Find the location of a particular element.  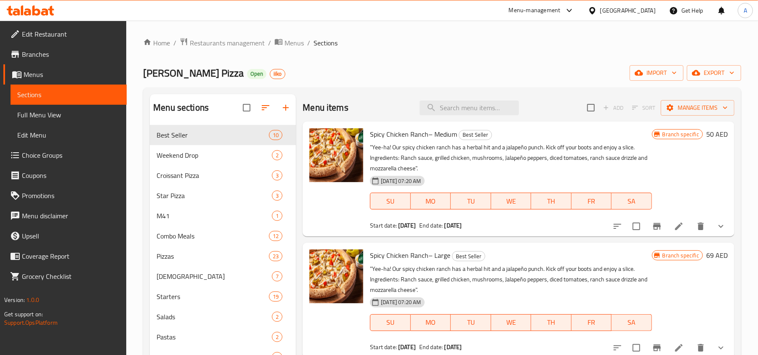

span: Grocery Checklist is located at coordinates (71, 276).